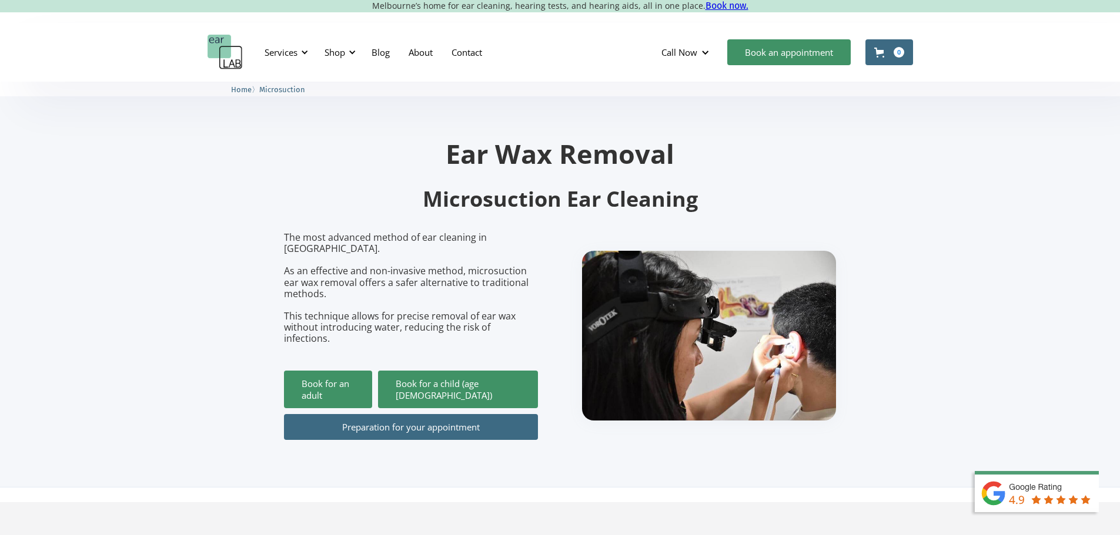 The height and width of the screenshot is (535, 1120). Describe the element at coordinates (889, 52) in the screenshot. I see `a: Open cart` at that location.